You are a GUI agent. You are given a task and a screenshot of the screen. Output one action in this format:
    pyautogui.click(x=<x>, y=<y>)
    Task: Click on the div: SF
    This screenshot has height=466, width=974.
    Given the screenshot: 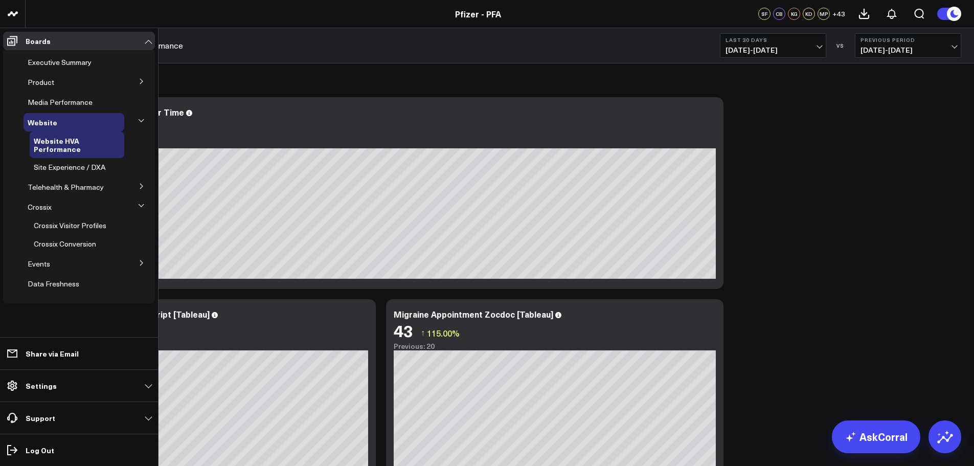 What is the action you would take?
    pyautogui.click(x=765, y=14)
    